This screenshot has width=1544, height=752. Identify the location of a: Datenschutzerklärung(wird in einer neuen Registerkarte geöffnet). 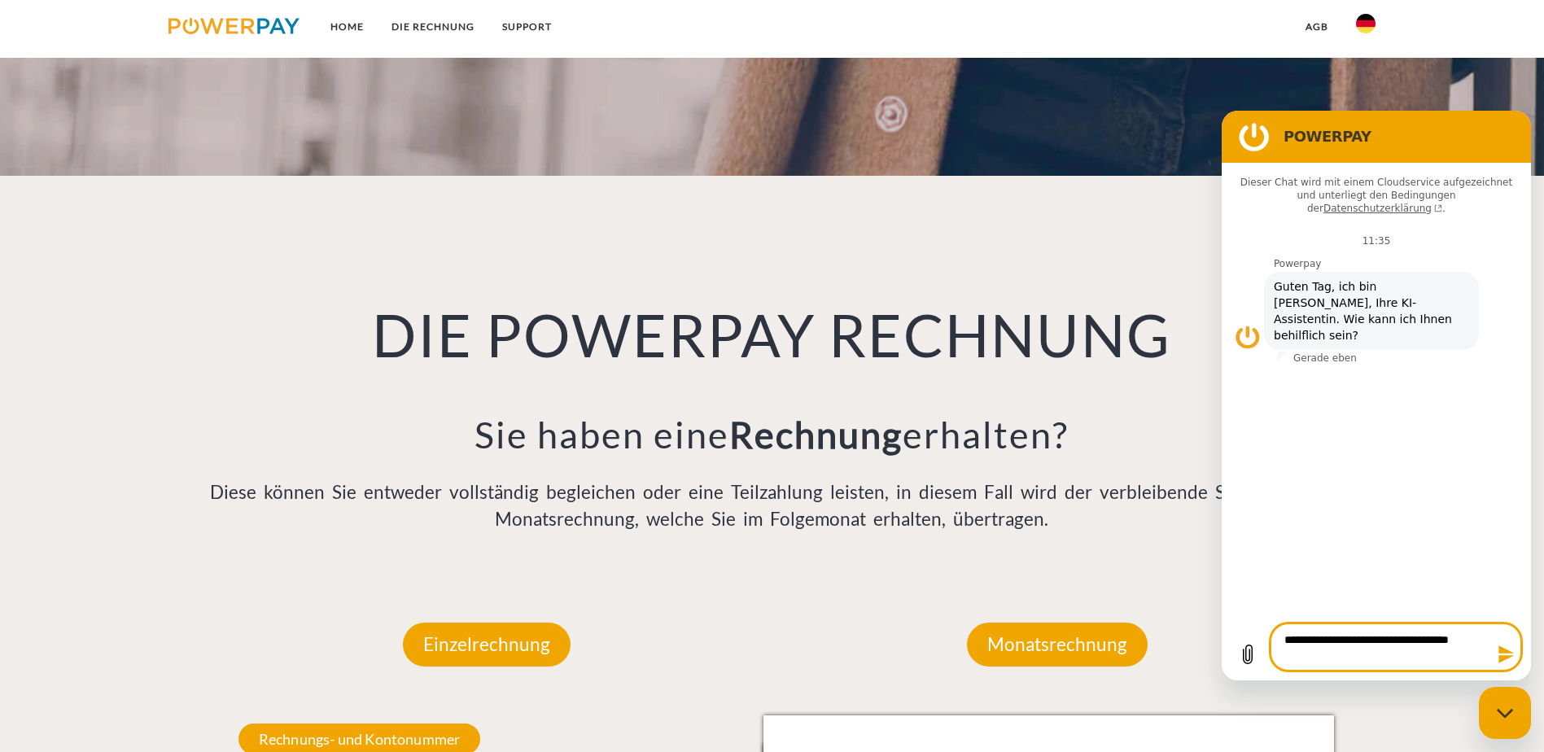
(161, 98).